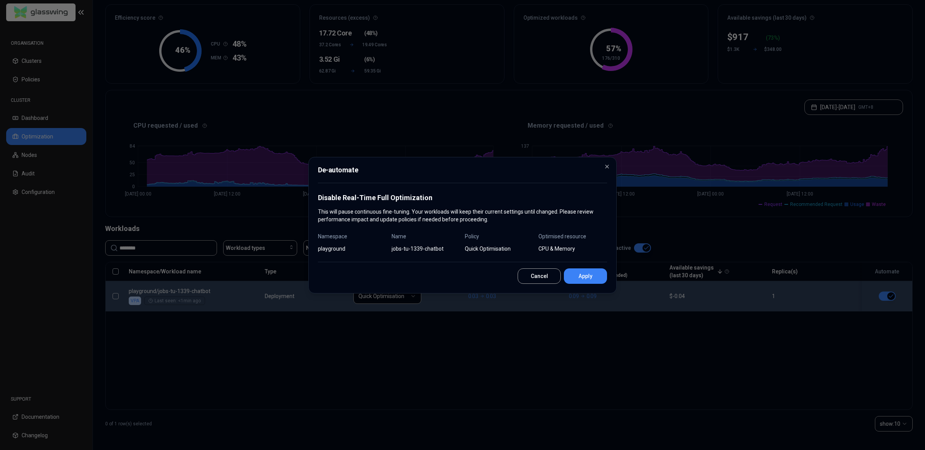 The width and height of the screenshot is (925, 450). I want to click on span: Quick Optimisation, so click(499, 248).